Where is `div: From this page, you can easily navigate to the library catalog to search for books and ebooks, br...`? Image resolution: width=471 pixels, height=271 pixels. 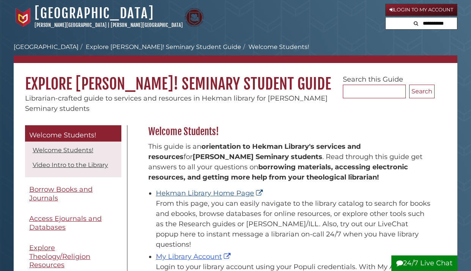
div: From this page, you can easily navigate to the library catalog to search for books and ebooks, br... is located at coordinates (293, 224).